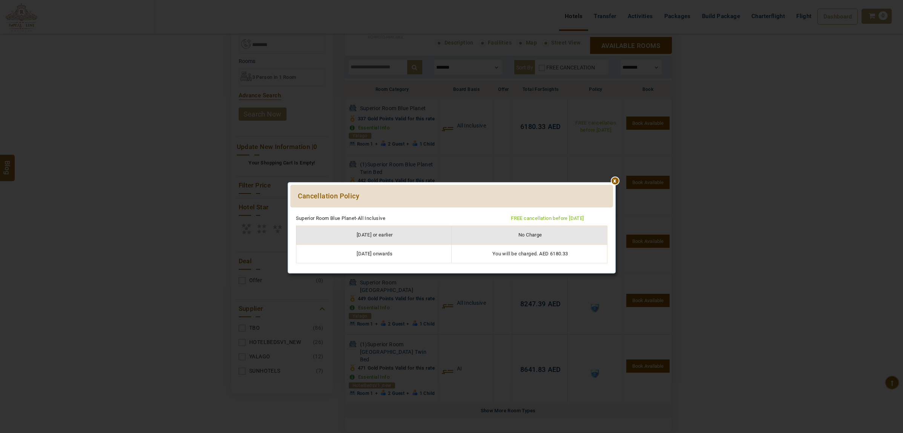 Image resolution: width=903 pixels, height=433 pixels. I want to click on td: No Charge, so click(529, 235).